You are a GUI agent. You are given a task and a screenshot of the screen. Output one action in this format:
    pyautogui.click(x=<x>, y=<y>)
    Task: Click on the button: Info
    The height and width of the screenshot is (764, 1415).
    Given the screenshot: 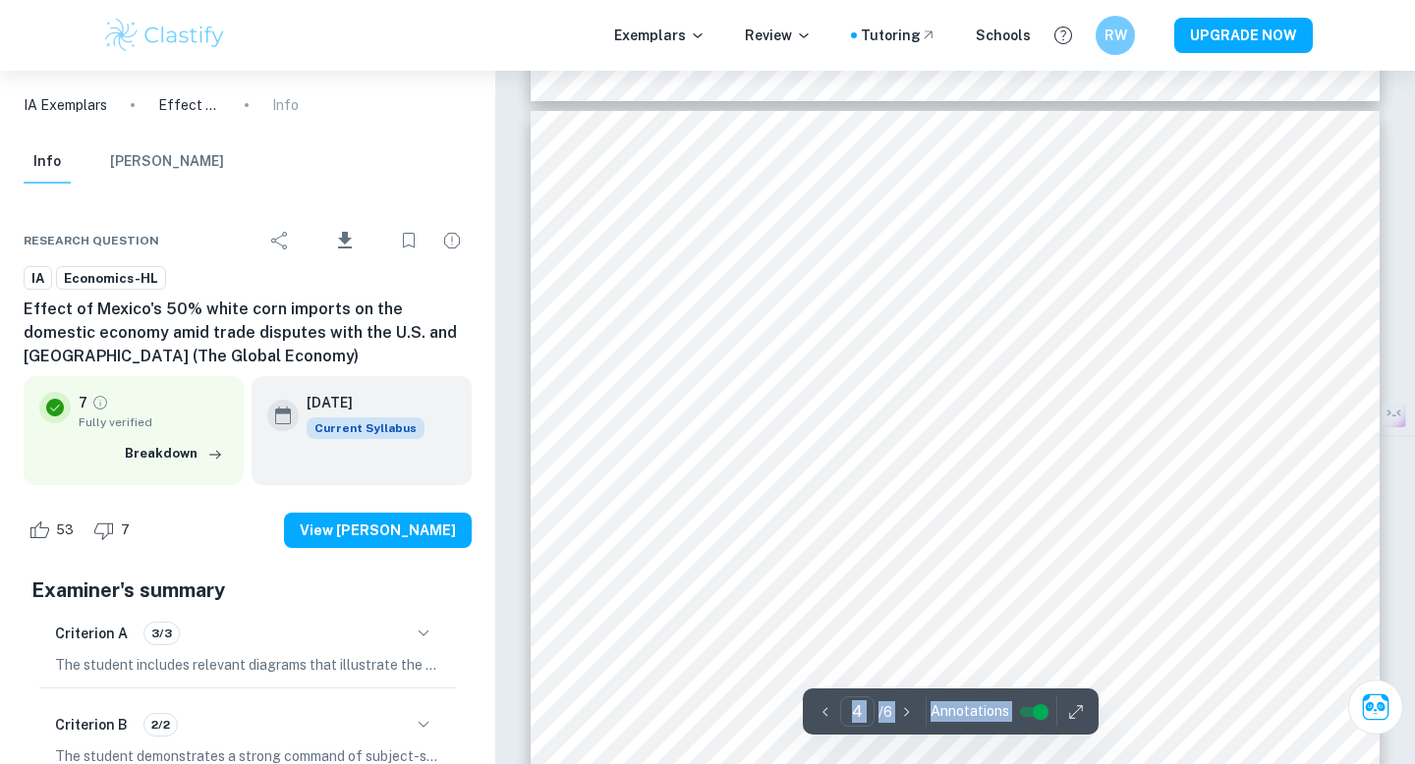 What is the action you would take?
    pyautogui.click(x=47, y=162)
    